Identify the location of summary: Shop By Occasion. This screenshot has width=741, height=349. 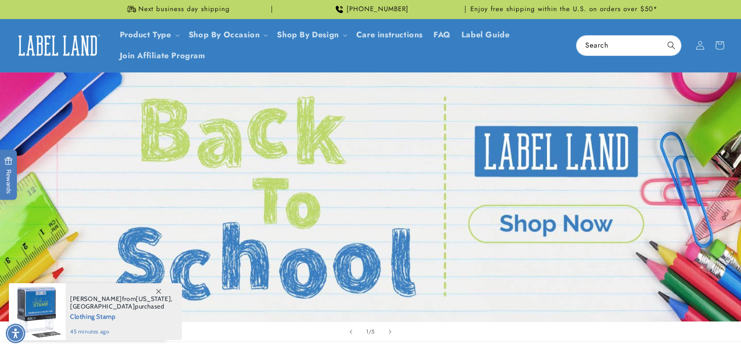
(228, 35).